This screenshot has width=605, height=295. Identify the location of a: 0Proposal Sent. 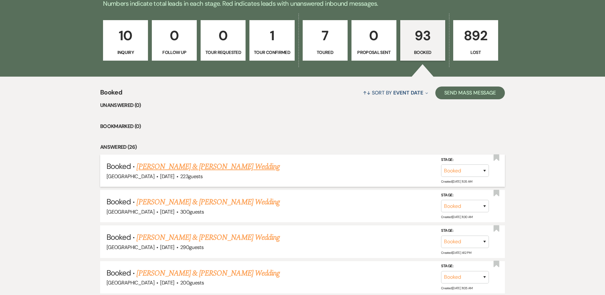
(374, 41).